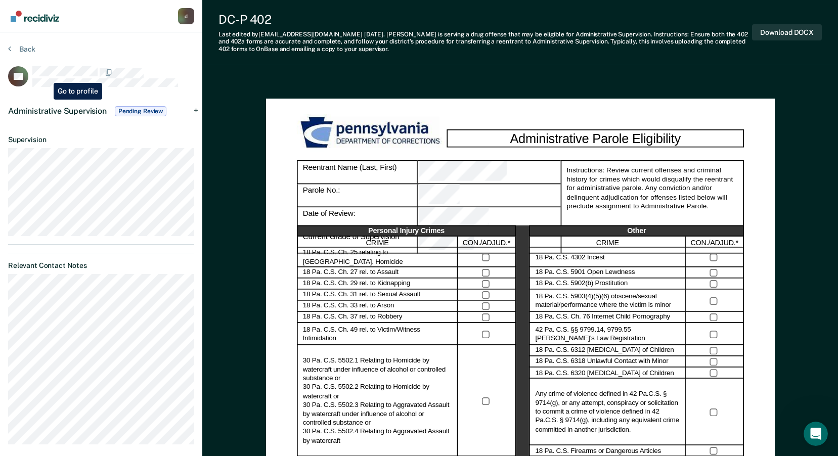  Describe the element at coordinates (357, 284) in the screenshot. I see `label: 18 Pa. C.S. Ch. 29 rel. to Kidnapping` at that location.